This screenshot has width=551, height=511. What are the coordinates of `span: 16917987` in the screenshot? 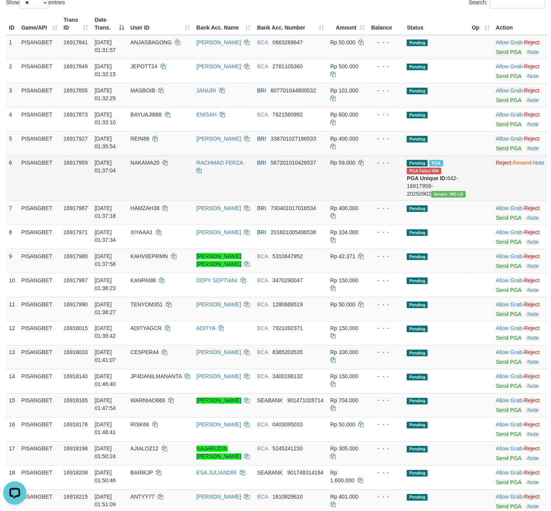 It's located at (76, 281).